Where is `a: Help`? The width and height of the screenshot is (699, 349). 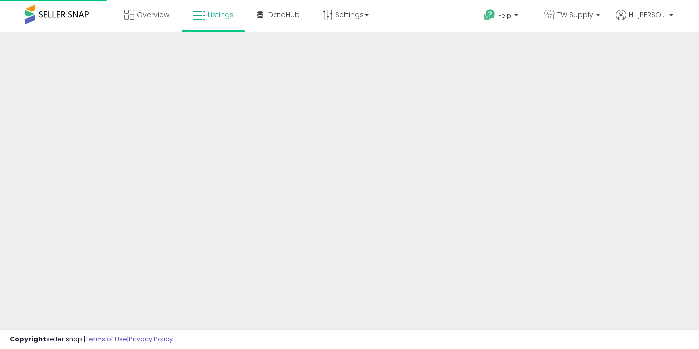
a: Help is located at coordinates (502, 17).